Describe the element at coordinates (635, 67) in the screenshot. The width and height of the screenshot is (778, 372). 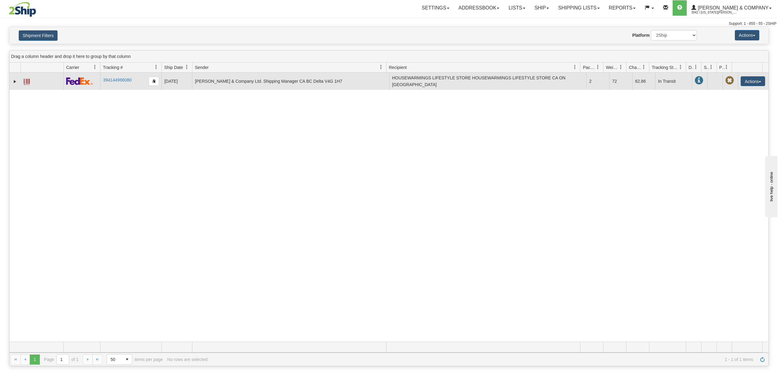
I see `span: Charge` at that location.